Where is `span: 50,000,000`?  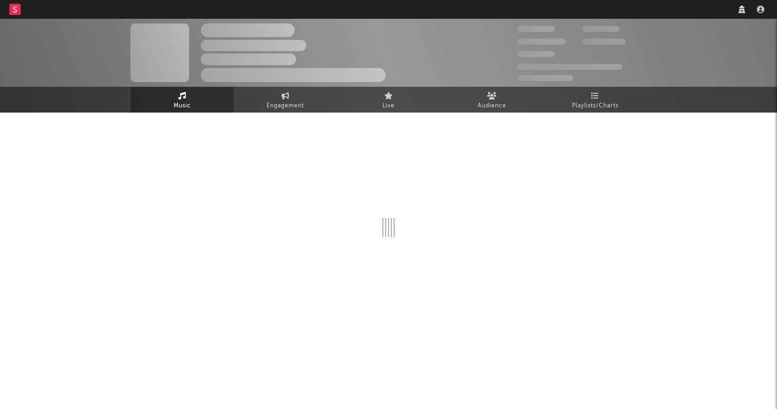
span: 50,000,000 is located at coordinates (541, 41).